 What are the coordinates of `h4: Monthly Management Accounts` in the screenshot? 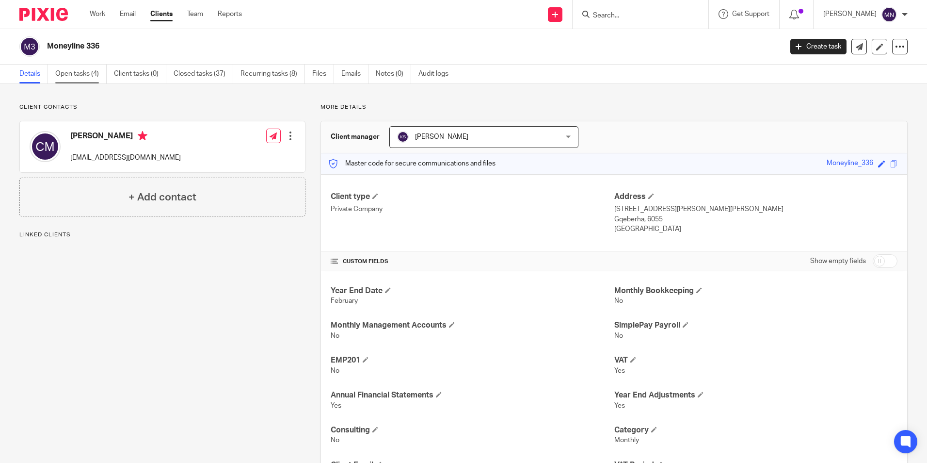 It's located at (472, 325).